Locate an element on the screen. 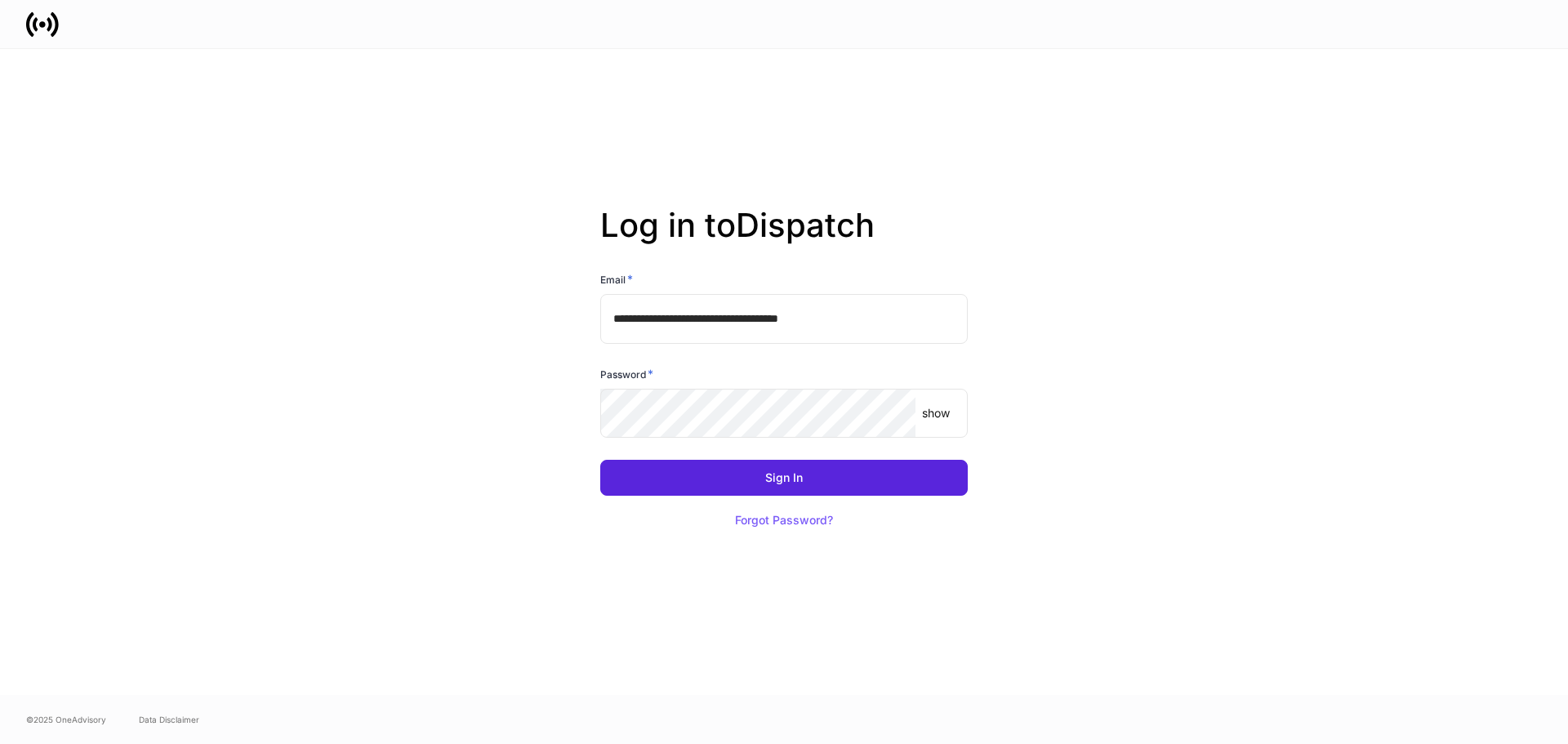  a: Data Disclaimer is located at coordinates (169, 719).